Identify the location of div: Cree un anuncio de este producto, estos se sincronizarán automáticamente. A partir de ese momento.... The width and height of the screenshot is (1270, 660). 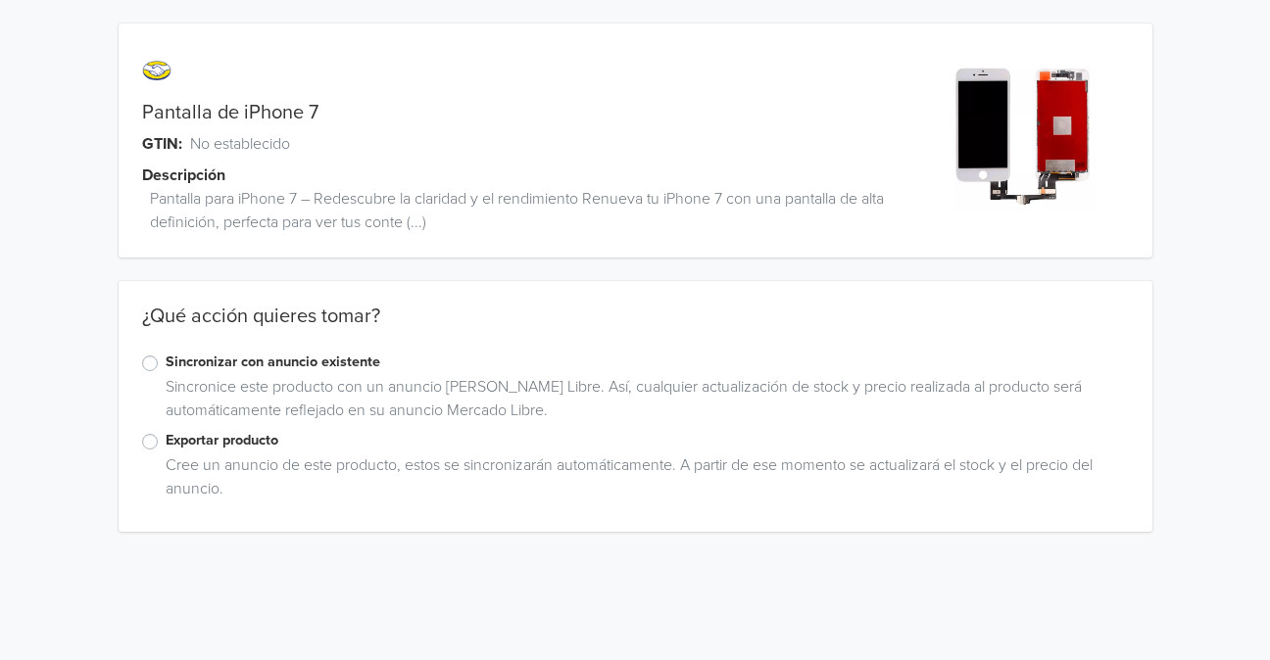
(643, 481).